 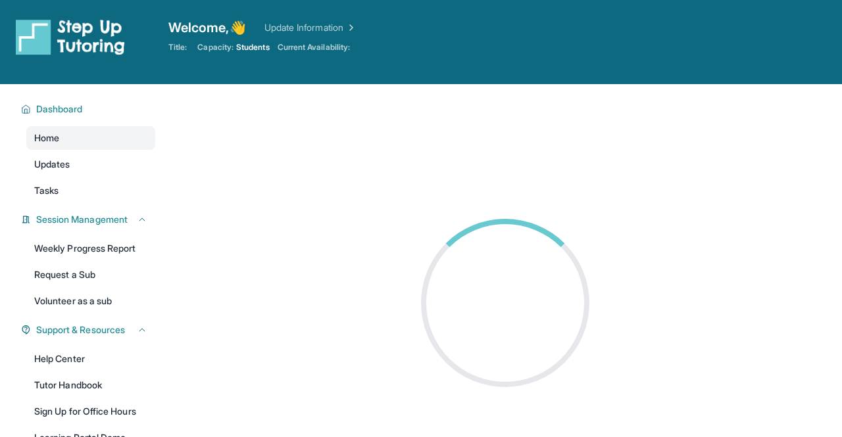 What do you see at coordinates (350, 28) in the screenshot?
I see `img: Chevron Right` at bounding box center [350, 28].